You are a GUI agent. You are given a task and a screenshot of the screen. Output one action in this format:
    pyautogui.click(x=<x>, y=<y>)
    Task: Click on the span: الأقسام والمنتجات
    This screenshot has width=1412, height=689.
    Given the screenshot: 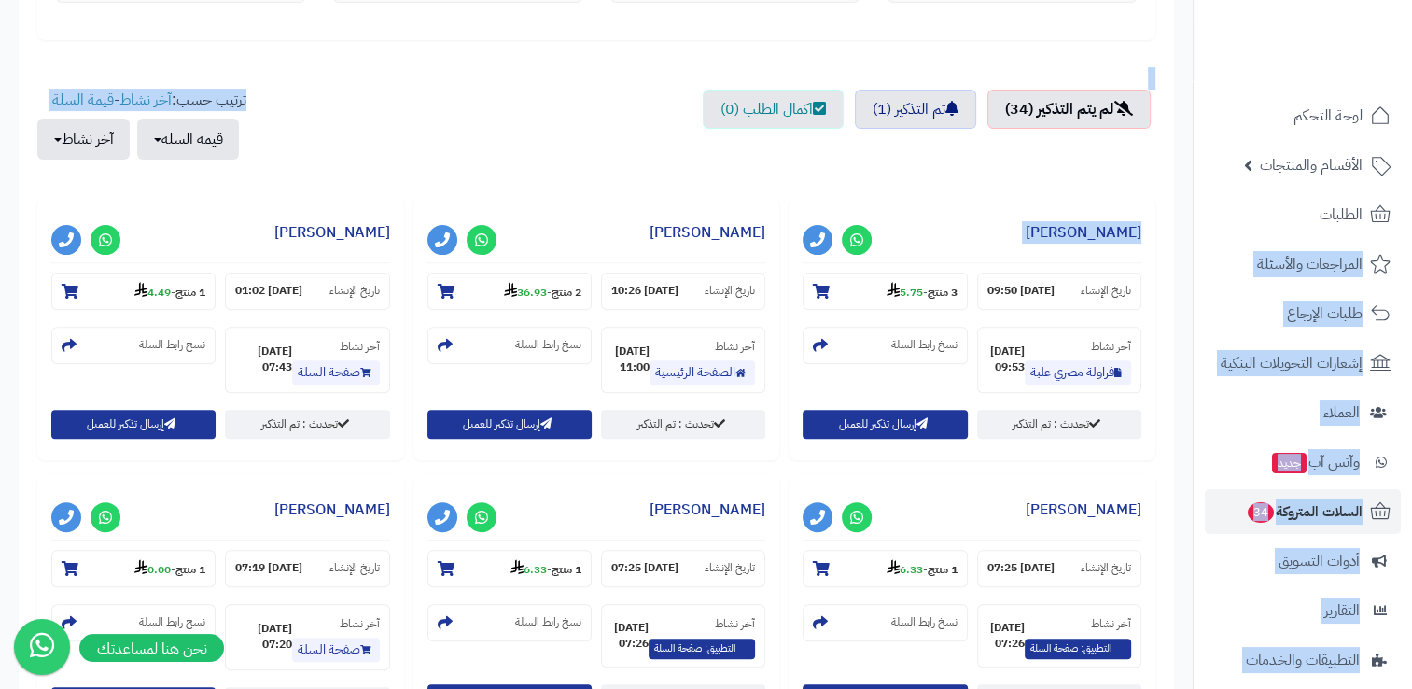 What is the action you would take?
    pyautogui.click(x=1311, y=165)
    